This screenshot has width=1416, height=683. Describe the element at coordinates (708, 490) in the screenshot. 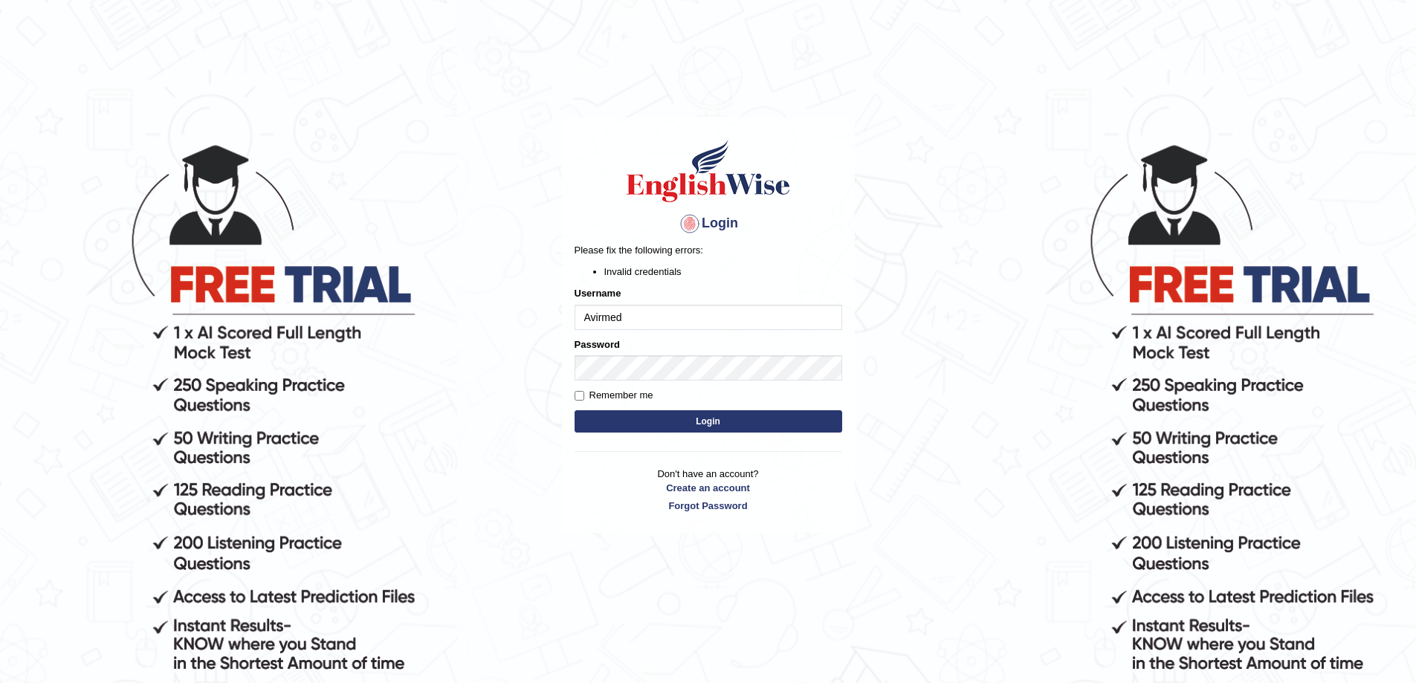

I see `p: Don't have an account?` at that location.